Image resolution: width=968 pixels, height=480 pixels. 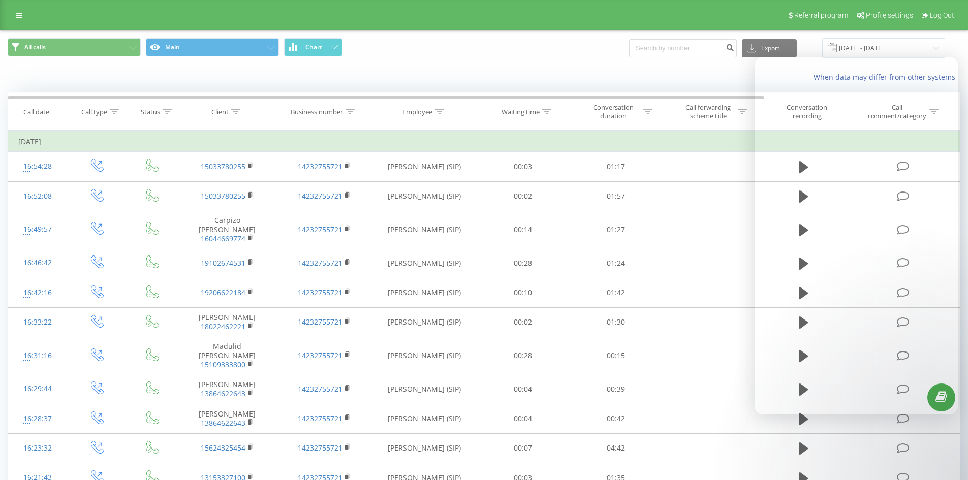 What do you see at coordinates (38, 229) in the screenshot?
I see `div: 16:49:57` at bounding box center [38, 229].